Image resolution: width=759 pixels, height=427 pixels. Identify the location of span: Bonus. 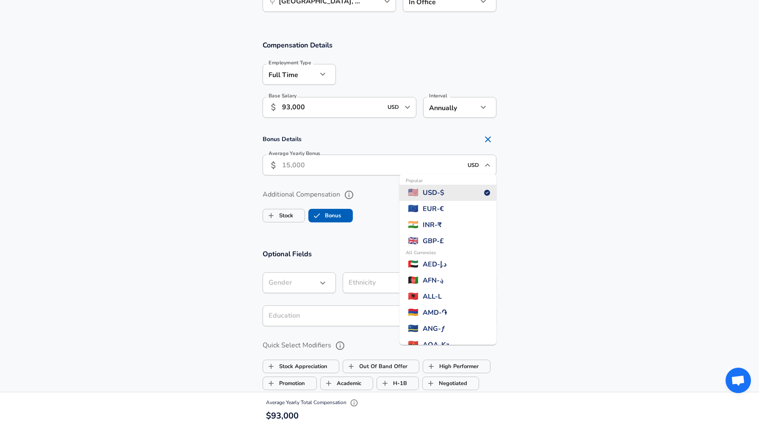
(317, 215).